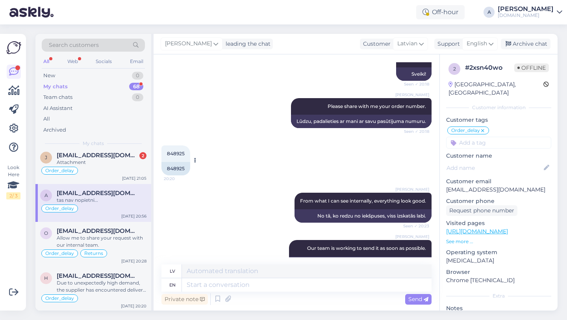  What do you see at coordinates (46, 278) in the screenshot?
I see `span: h` at bounding box center [46, 278].